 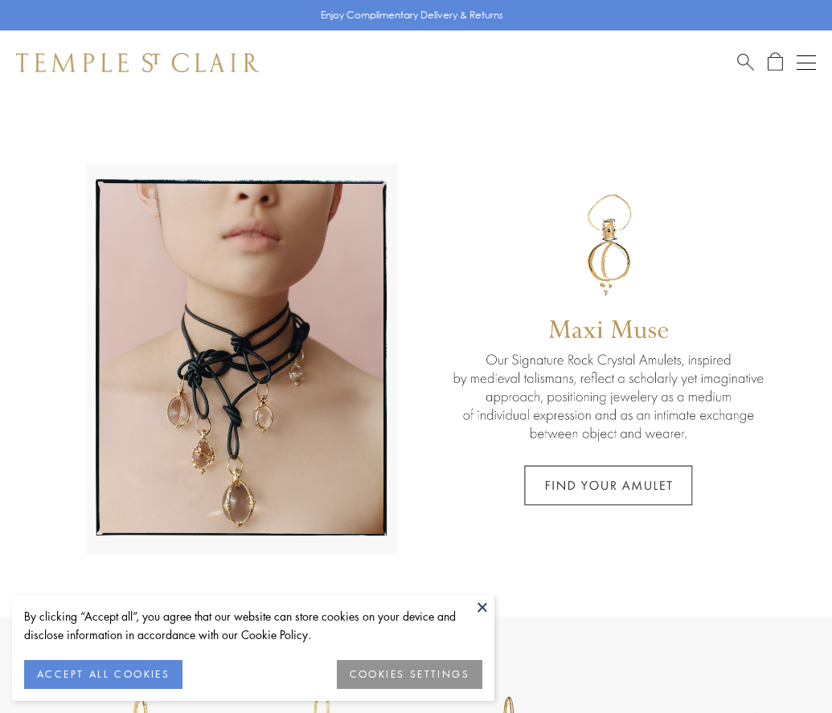 I want to click on a: Open Shopping Bag, so click(x=774, y=62).